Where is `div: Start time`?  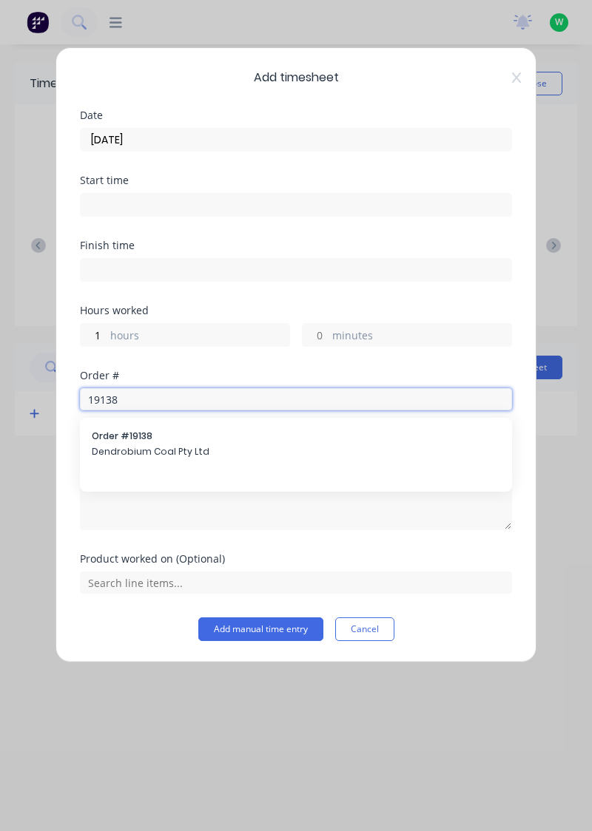 div: Start time is located at coordinates (296, 180).